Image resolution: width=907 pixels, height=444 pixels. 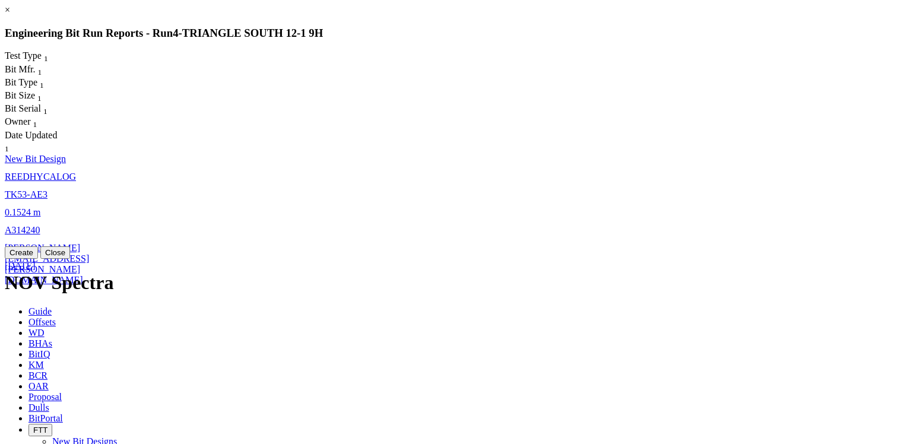 What do you see at coordinates (36, 332) in the screenshot?
I see `span: WD` at bounding box center [36, 332].